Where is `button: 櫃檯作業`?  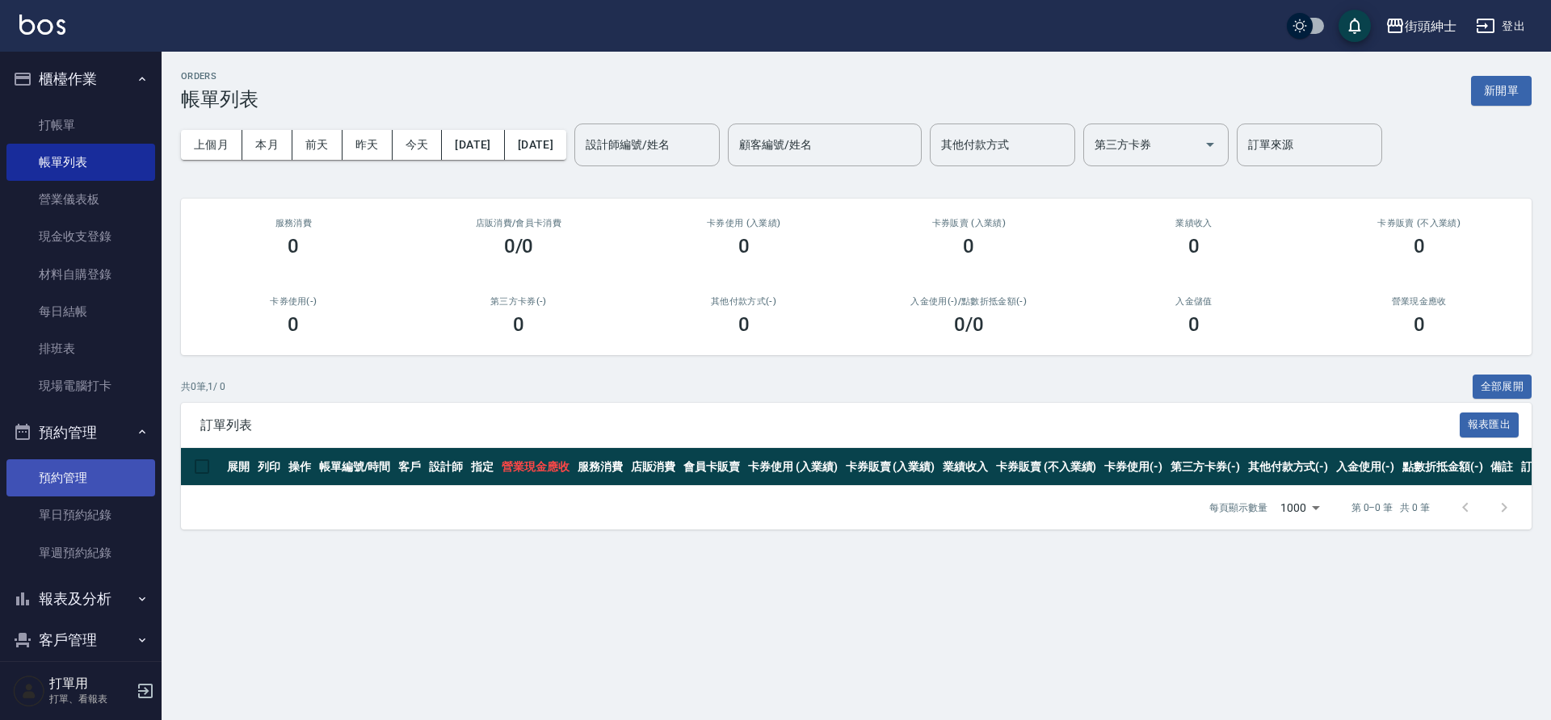
button: 櫃檯作業 is located at coordinates (81, 79).